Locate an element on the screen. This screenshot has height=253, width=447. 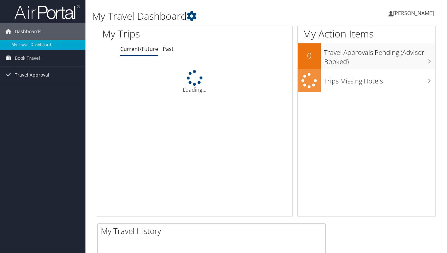
h1: My Trips is located at coordinates (154, 34).